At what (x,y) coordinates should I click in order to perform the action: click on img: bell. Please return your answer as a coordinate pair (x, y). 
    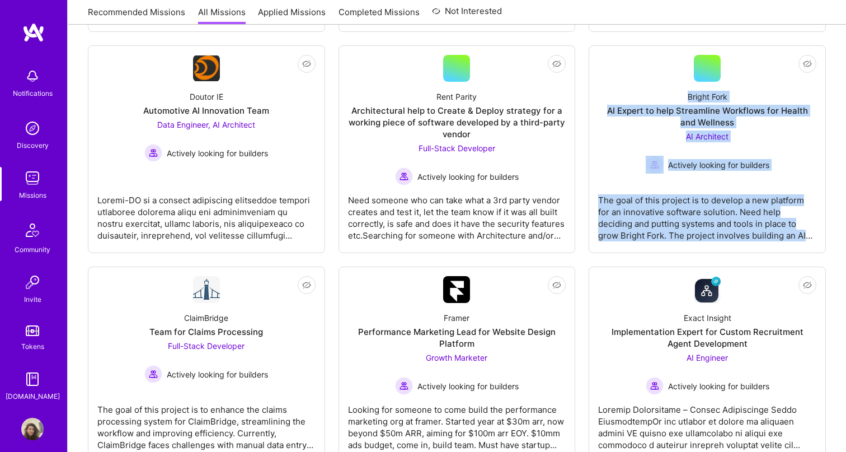
    Looking at the image, I should click on (32, 76).